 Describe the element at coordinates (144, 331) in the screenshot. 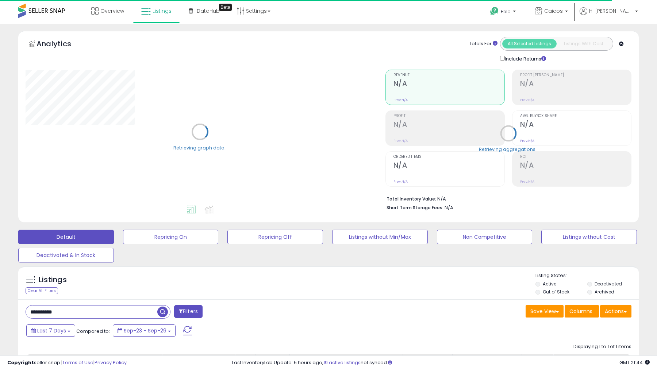

I see `button: Sep-23 - Sep-29` at that location.